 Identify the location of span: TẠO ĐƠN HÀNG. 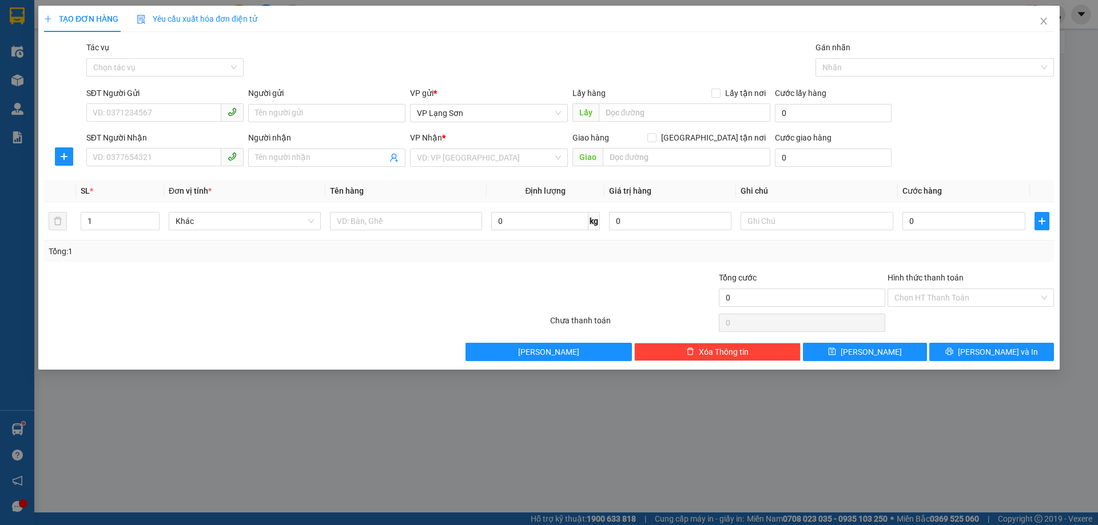
(81, 19).